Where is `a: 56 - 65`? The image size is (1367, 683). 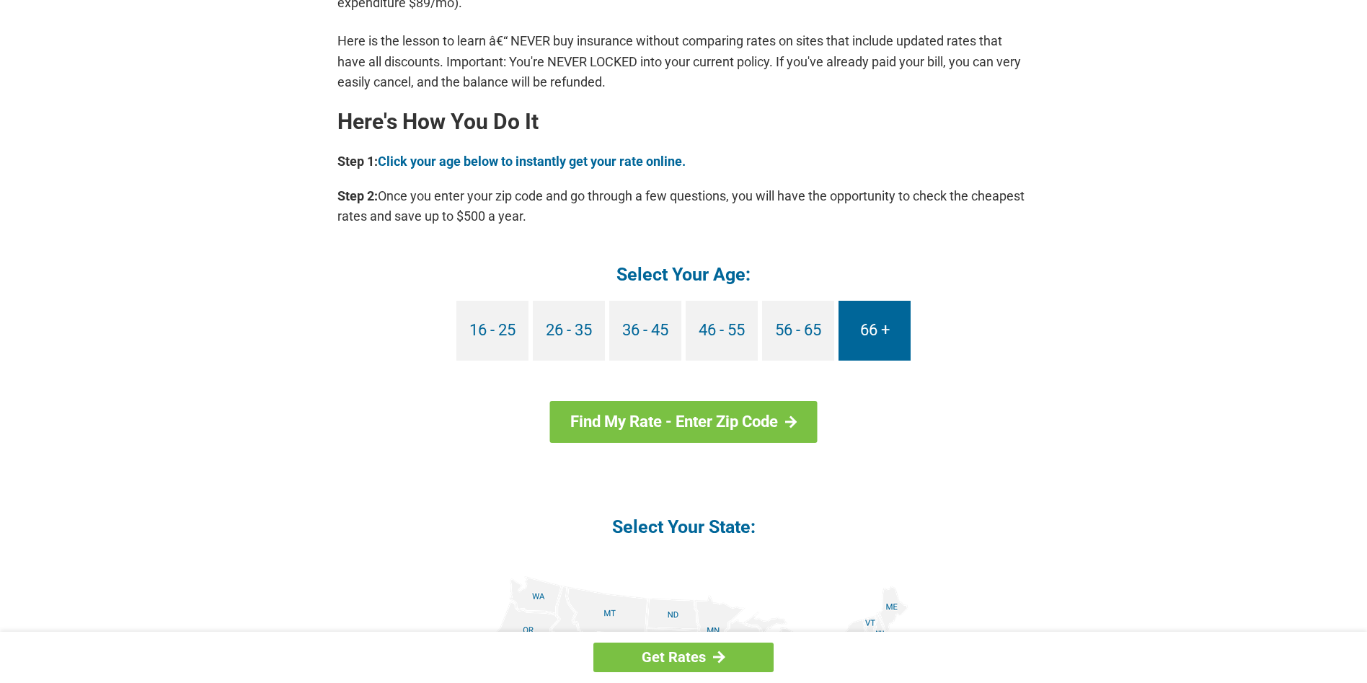 a: 56 - 65 is located at coordinates (798, 330).